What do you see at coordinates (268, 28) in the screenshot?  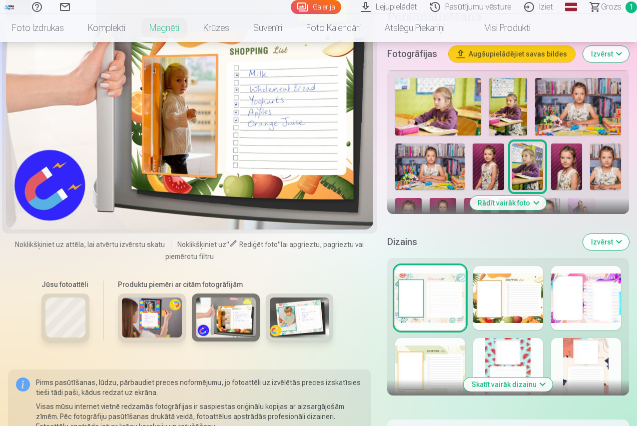 I see `a: Suvenīri` at bounding box center [268, 28].